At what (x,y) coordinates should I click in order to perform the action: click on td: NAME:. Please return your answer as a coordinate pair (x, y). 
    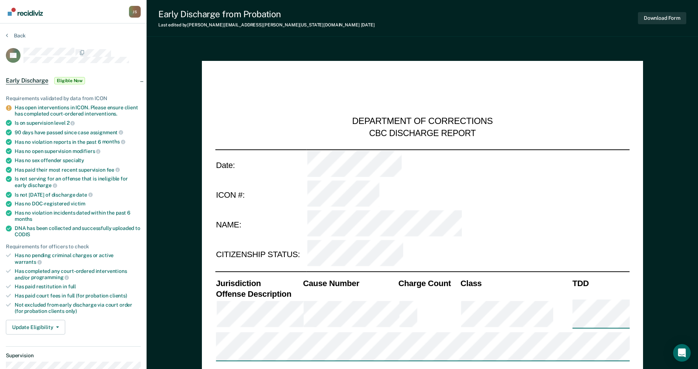
    Looking at the image, I should click on (261, 225).